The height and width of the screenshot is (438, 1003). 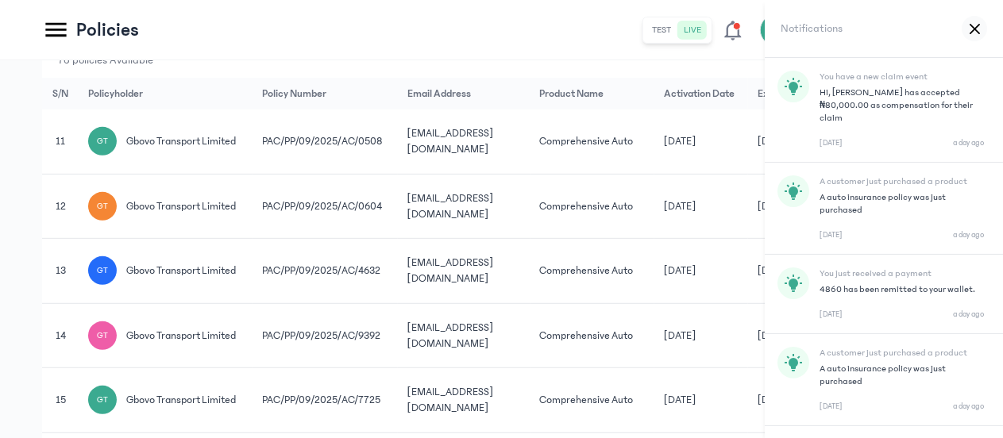 I want to click on div: OA, so click(x=776, y=30).